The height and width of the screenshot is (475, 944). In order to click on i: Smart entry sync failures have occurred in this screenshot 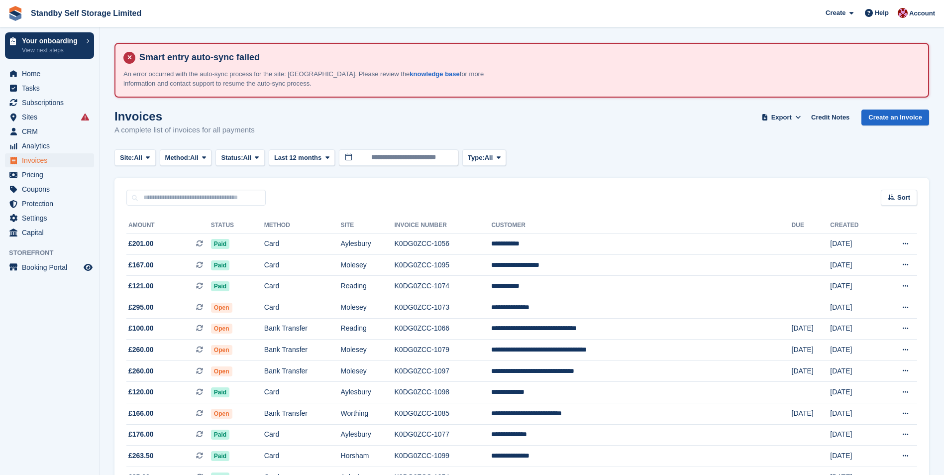, I will do `click(85, 117)`.